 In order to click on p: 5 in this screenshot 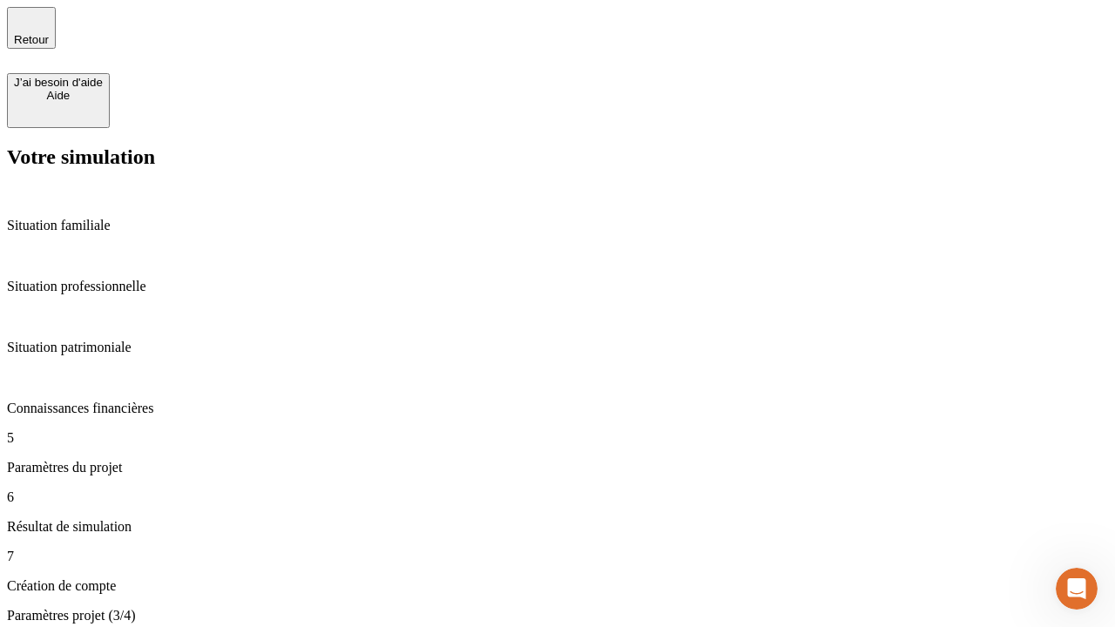, I will do `click(558, 438)`.